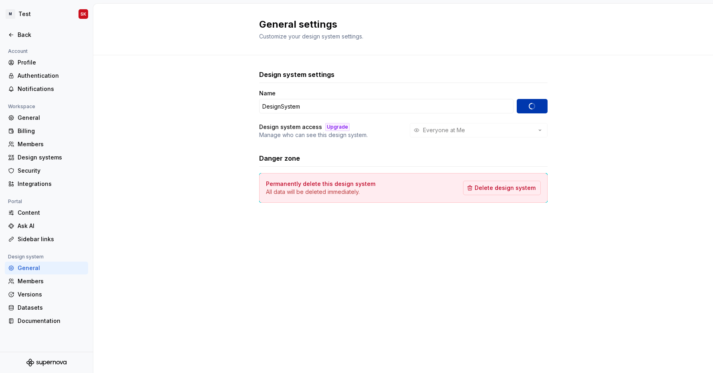  I want to click on a: Supernova Logo, so click(46, 362).